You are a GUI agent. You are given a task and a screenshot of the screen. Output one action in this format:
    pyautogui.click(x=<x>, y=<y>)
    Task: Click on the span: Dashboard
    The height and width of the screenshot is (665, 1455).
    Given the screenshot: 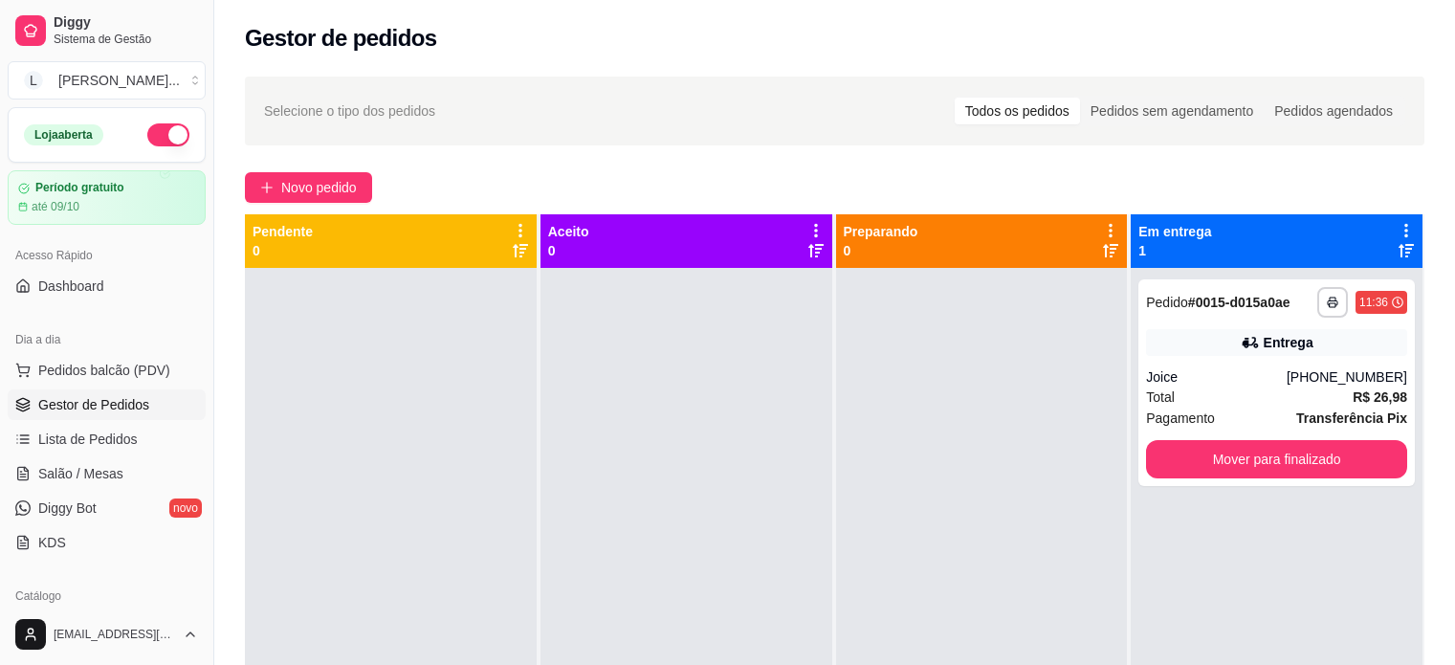 What is the action you would take?
    pyautogui.click(x=71, y=286)
    